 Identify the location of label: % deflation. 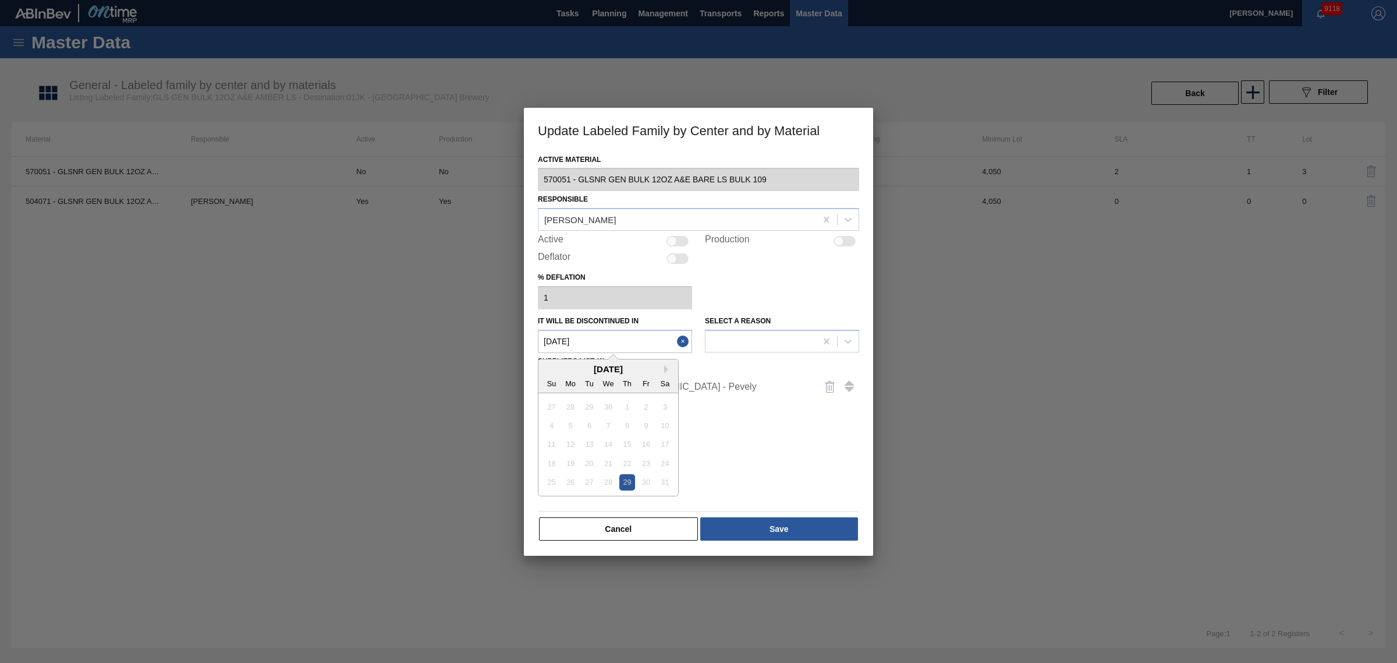
(615, 277).